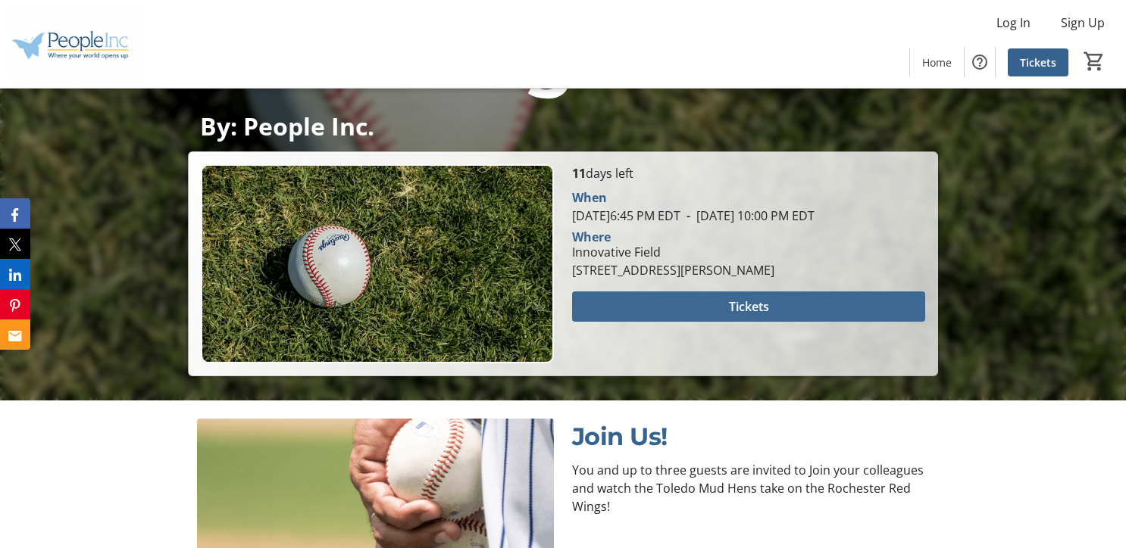 The width and height of the screenshot is (1126, 548). What do you see at coordinates (377, 264) in the screenshot?
I see `img: Campaign CTA Media Photo` at bounding box center [377, 264].